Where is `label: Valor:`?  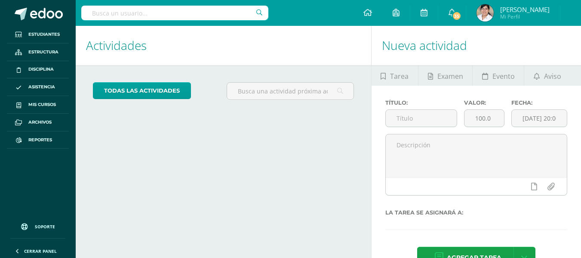 label: Valor: is located at coordinates (485, 102).